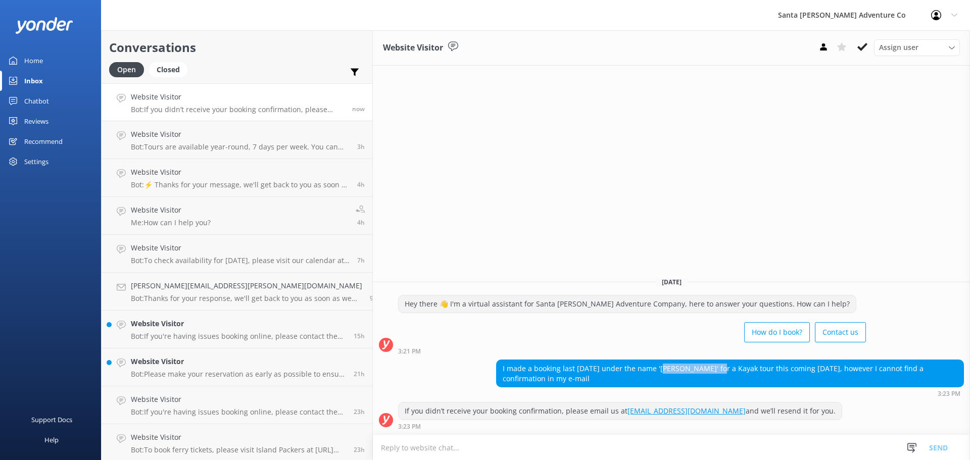  What do you see at coordinates (33, 61) in the screenshot?
I see `div: Home` at bounding box center [33, 61].